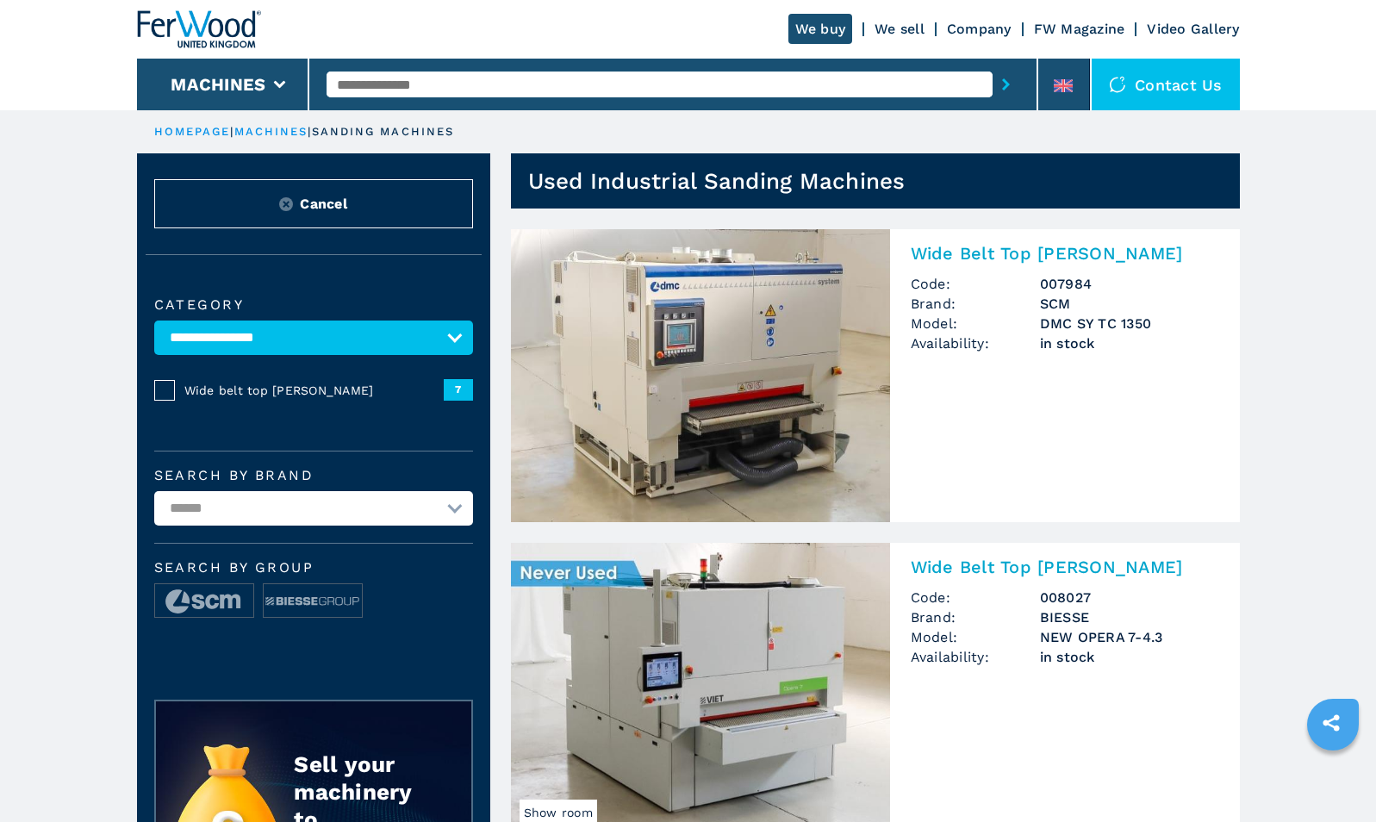  What do you see at coordinates (1129, 323) in the screenshot?
I see `h3: DMC SY TC 1350` at bounding box center [1129, 323].